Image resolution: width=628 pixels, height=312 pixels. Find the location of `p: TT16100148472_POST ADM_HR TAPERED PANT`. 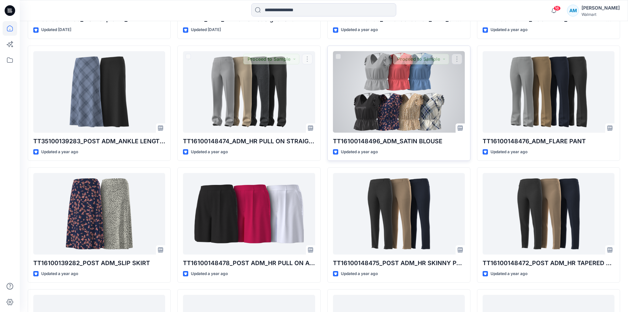

p: TT16100148472_POST ADM_HR TAPERED PANT is located at coordinates (549, 263).